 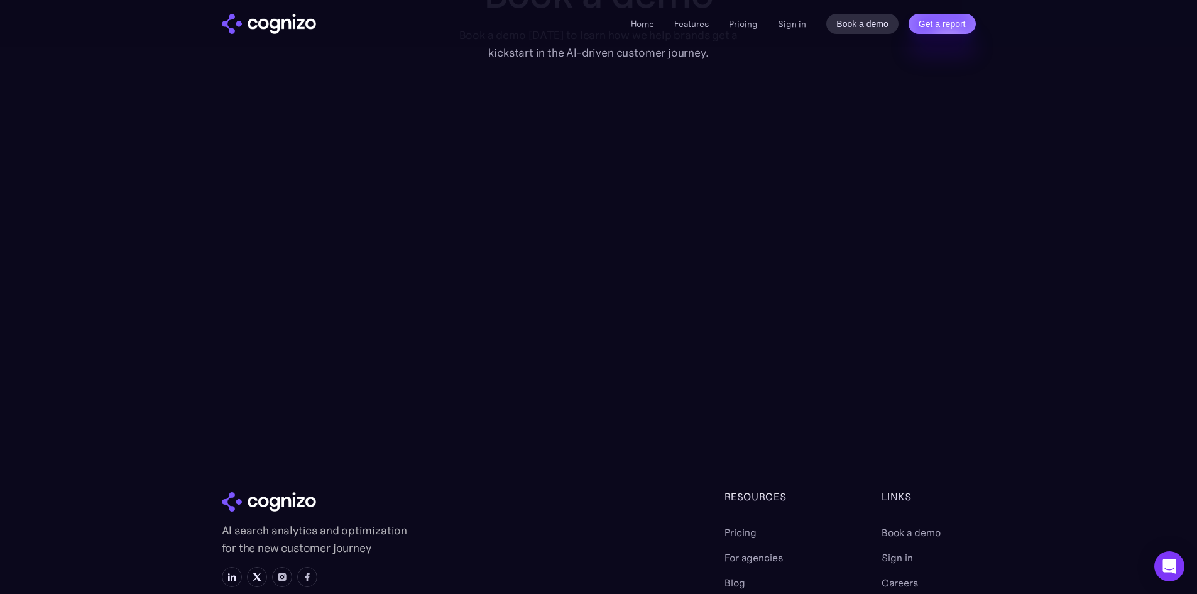 What do you see at coordinates (642, 24) in the screenshot?
I see `a: Home` at bounding box center [642, 24].